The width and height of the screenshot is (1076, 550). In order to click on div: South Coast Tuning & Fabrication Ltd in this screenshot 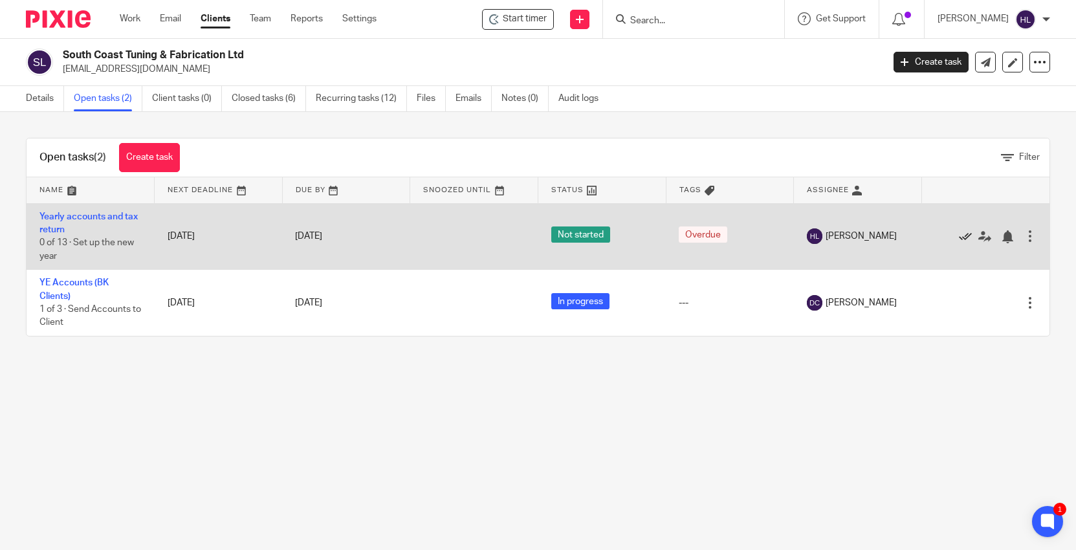, I will do `click(518, 19)`.